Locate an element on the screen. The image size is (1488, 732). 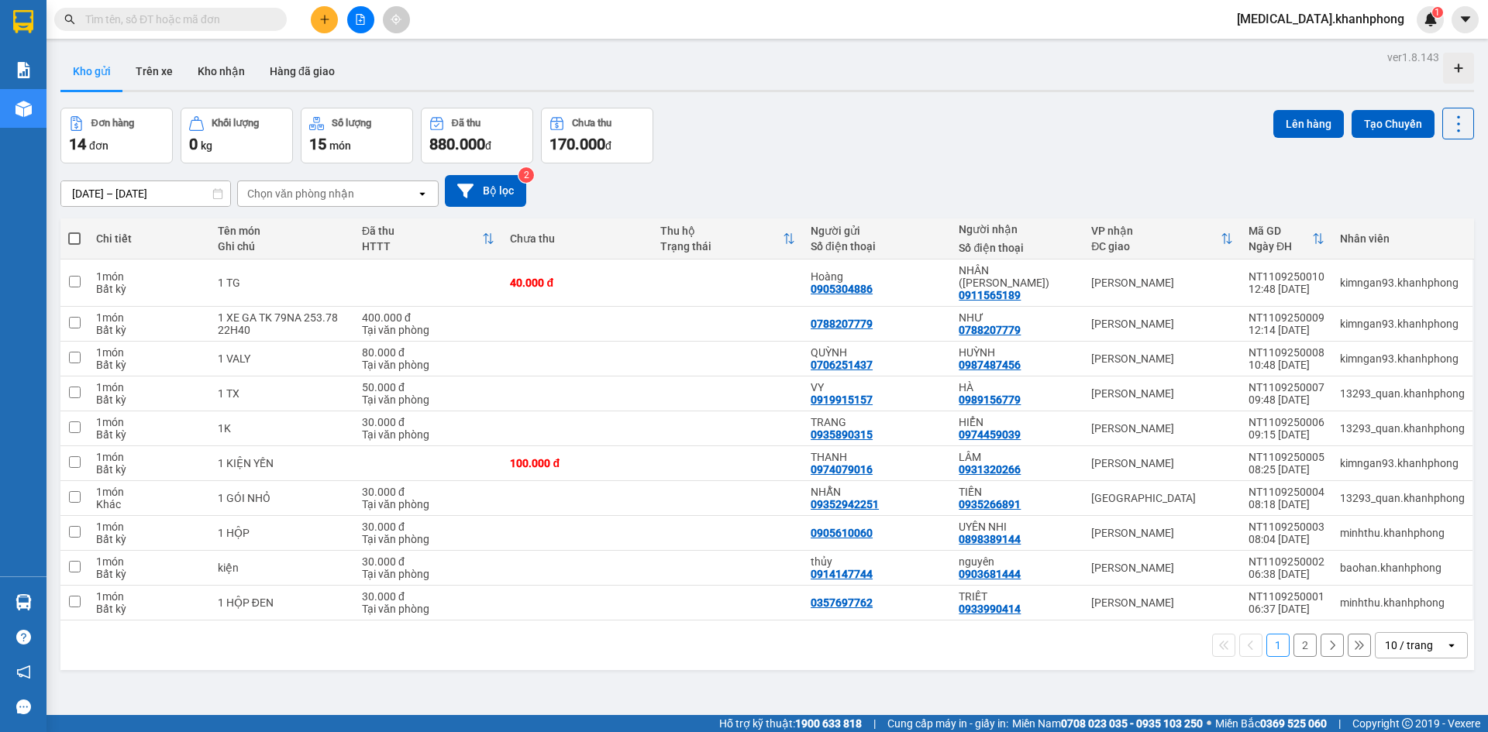
div: 0987487456 is located at coordinates (990, 365).